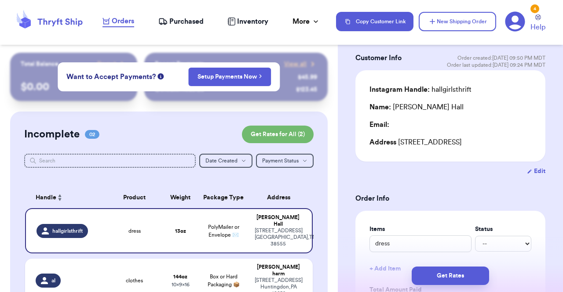 This screenshot has height=292, width=563. Describe the element at coordinates (112, 64) in the screenshot. I see `a: Payout` at that location.